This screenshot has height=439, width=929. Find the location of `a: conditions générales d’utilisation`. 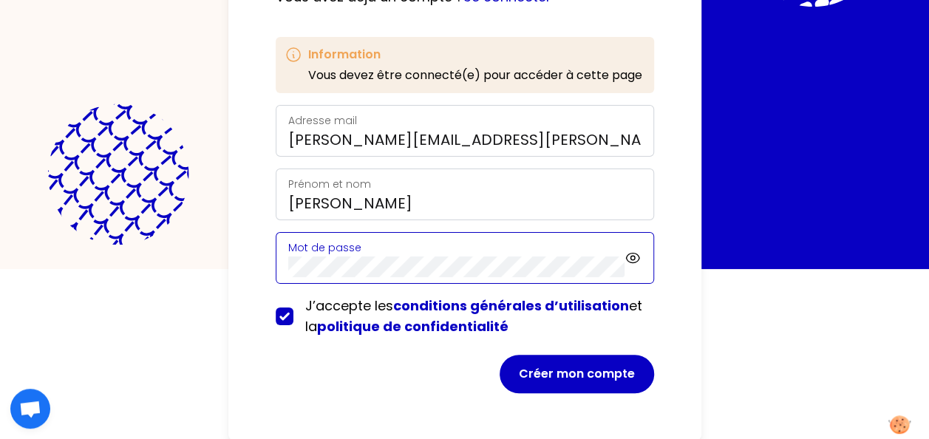

a: conditions générales d’utilisation is located at coordinates (511, 305).